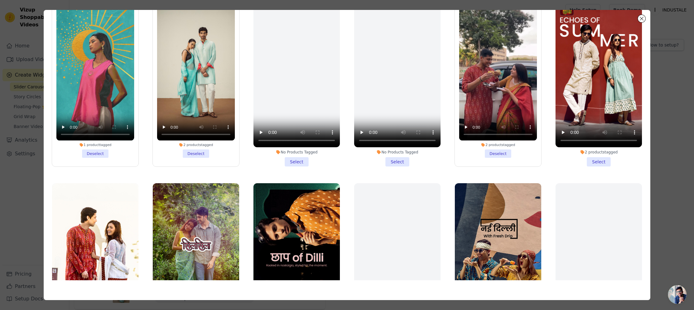  What do you see at coordinates (677, 294) in the screenshot?
I see `div: Open chat` at bounding box center [677, 294].